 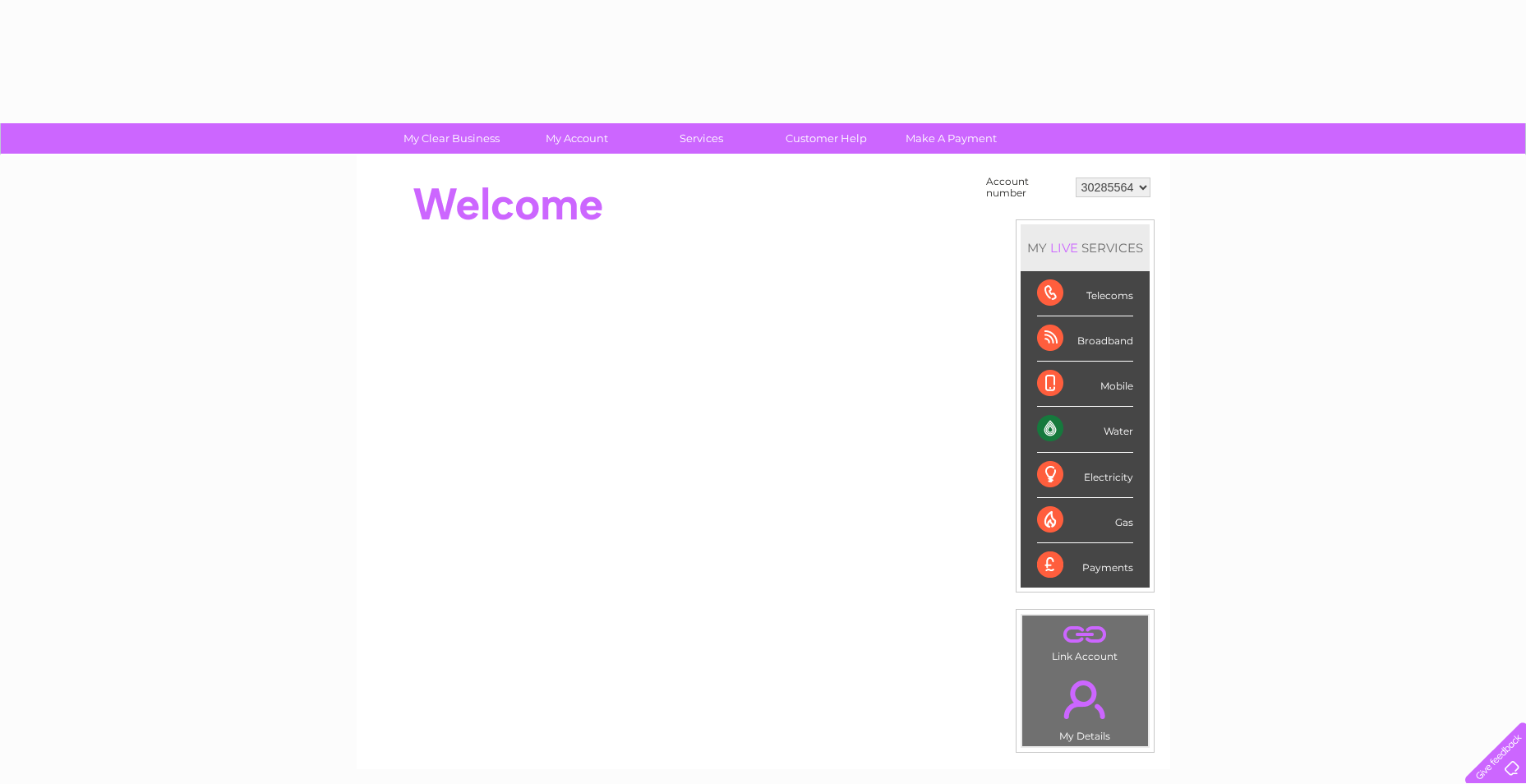 What do you see at coordinates (1085, 640) in the screenshot?
I see `td: Link Account` at bounding box center [1085, 640].